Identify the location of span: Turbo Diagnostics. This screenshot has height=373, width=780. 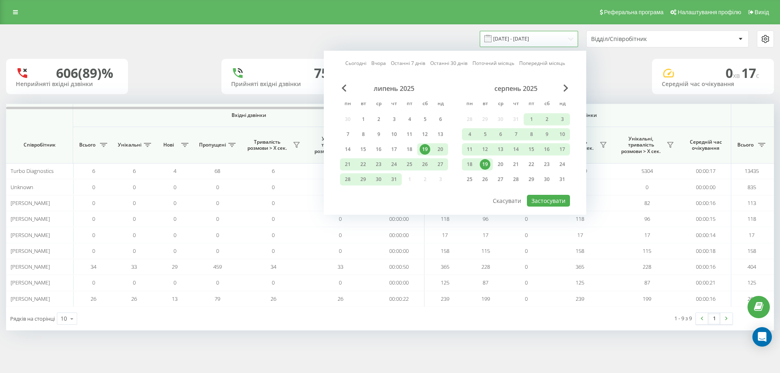
(32, 171).